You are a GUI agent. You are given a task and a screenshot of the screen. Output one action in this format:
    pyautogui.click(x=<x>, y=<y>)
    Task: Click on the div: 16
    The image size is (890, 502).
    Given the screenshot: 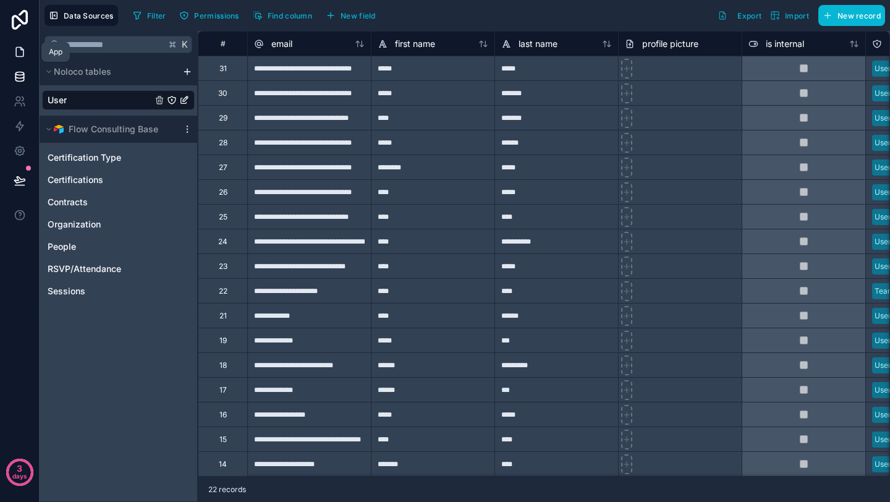 What is the action you would take?
    pyautogui.click(x=223, y=415)
    